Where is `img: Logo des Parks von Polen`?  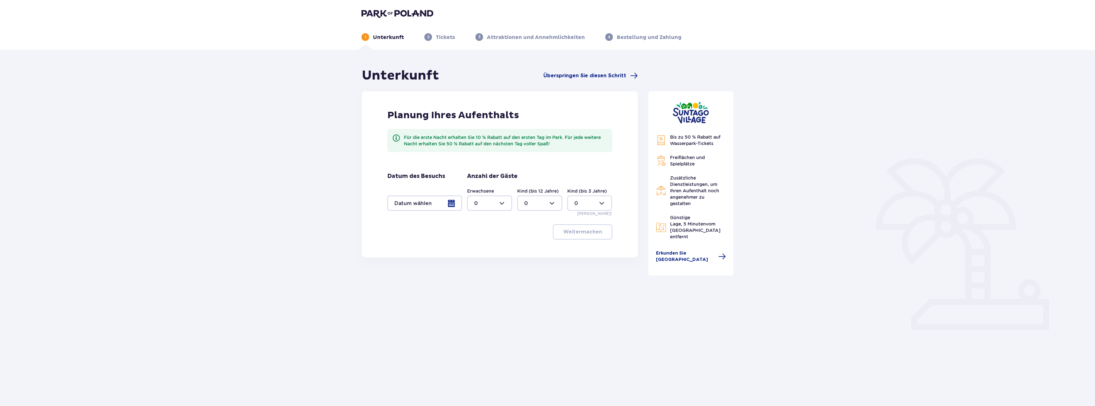
img: Logo des Parks von Polen is located at coordinates (397, 13).